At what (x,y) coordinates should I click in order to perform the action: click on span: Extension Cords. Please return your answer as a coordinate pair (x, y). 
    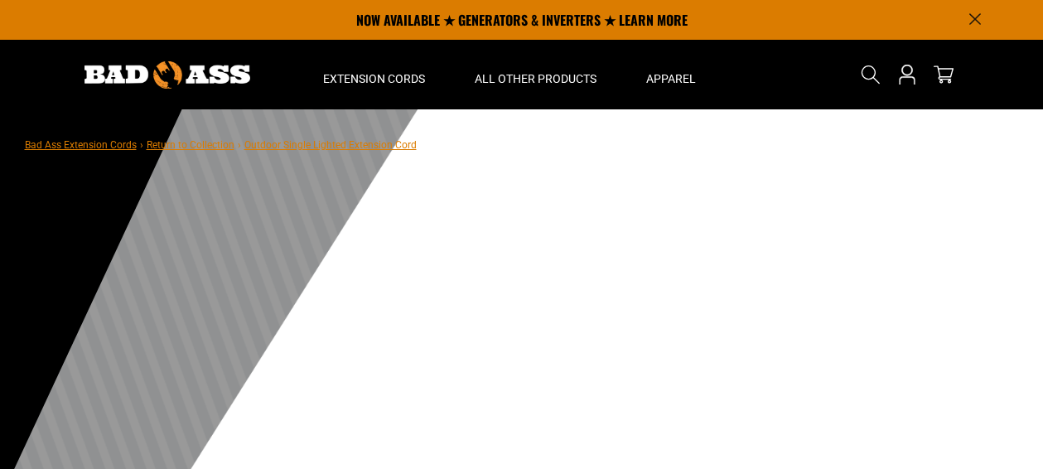
    Looking at the image, I should click on (374, 79).